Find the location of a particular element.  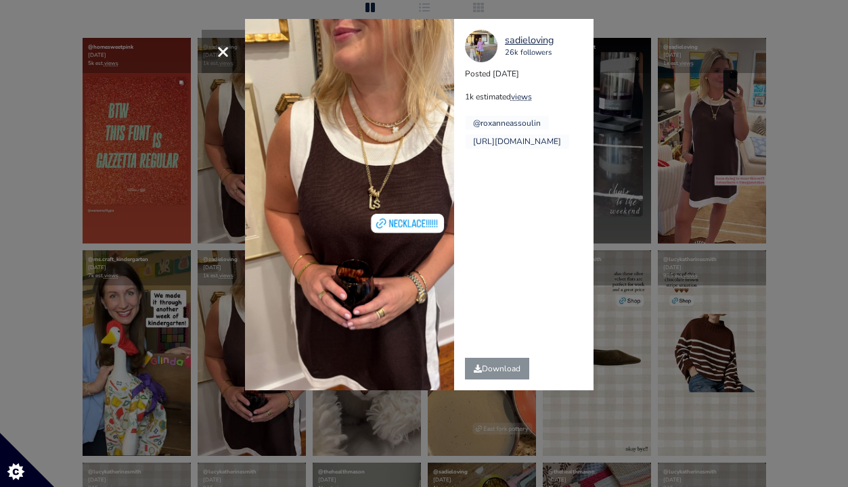

a: Download is located at coordinates (497, 369).